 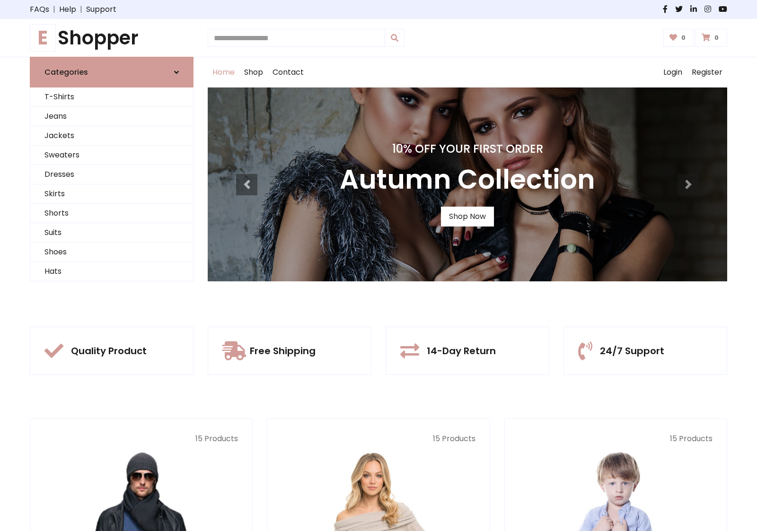 I want to click on h5: Quality Product, so click(x=109, y=351).